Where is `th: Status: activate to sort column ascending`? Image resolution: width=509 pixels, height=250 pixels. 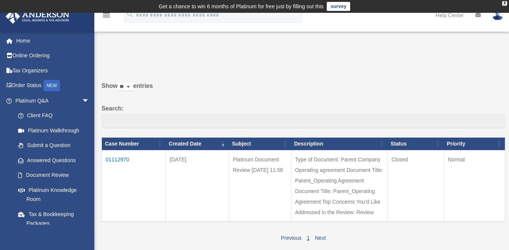 th: Status: activate to sort column ascending is located at coordinates (415, 144).